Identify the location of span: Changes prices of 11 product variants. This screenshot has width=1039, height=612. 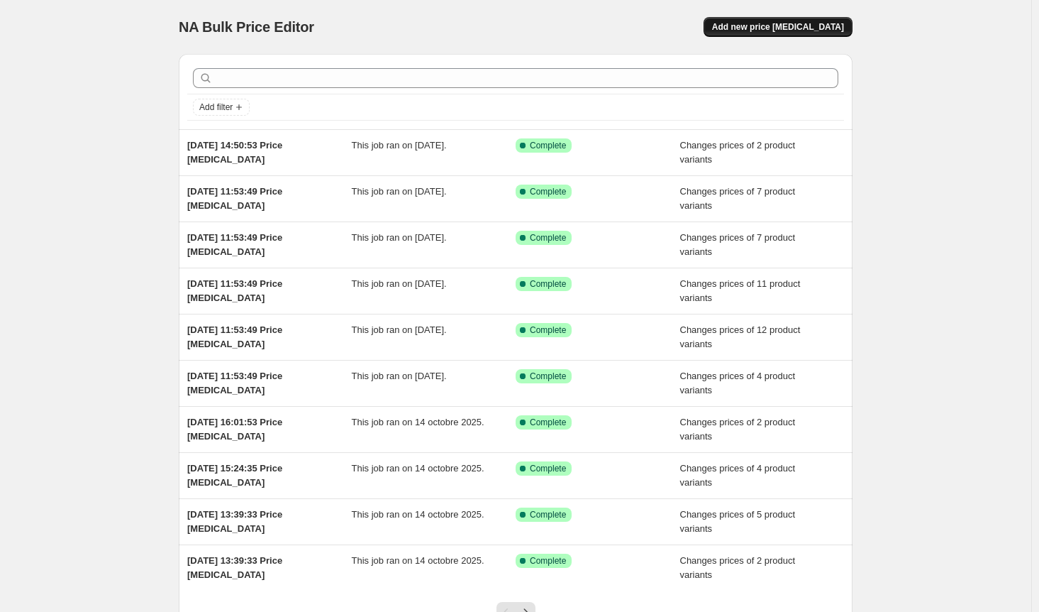
(741, 290).